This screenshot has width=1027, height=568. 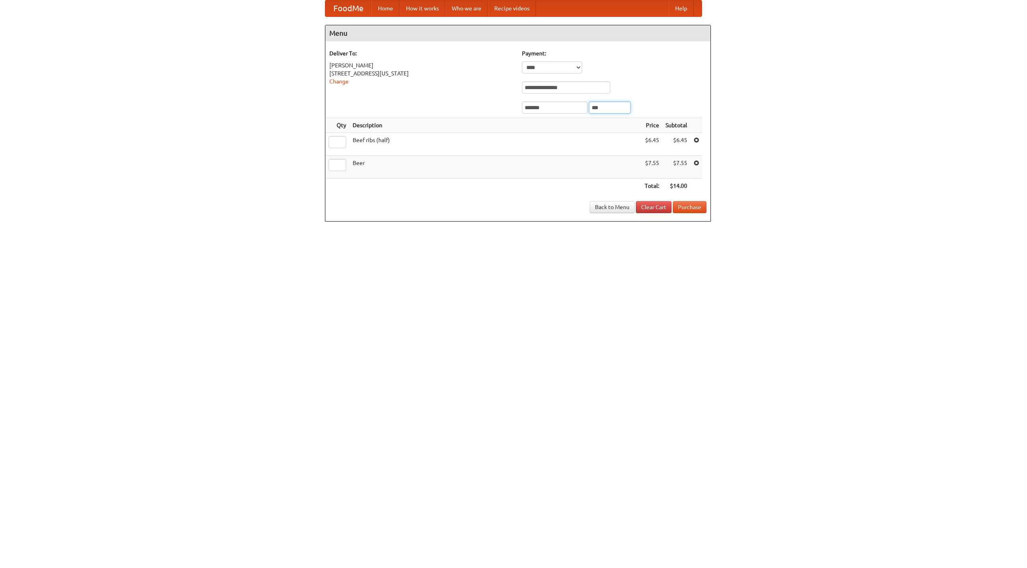 I want to click on td: Beef ribs (half), so click(x=495, y=144).